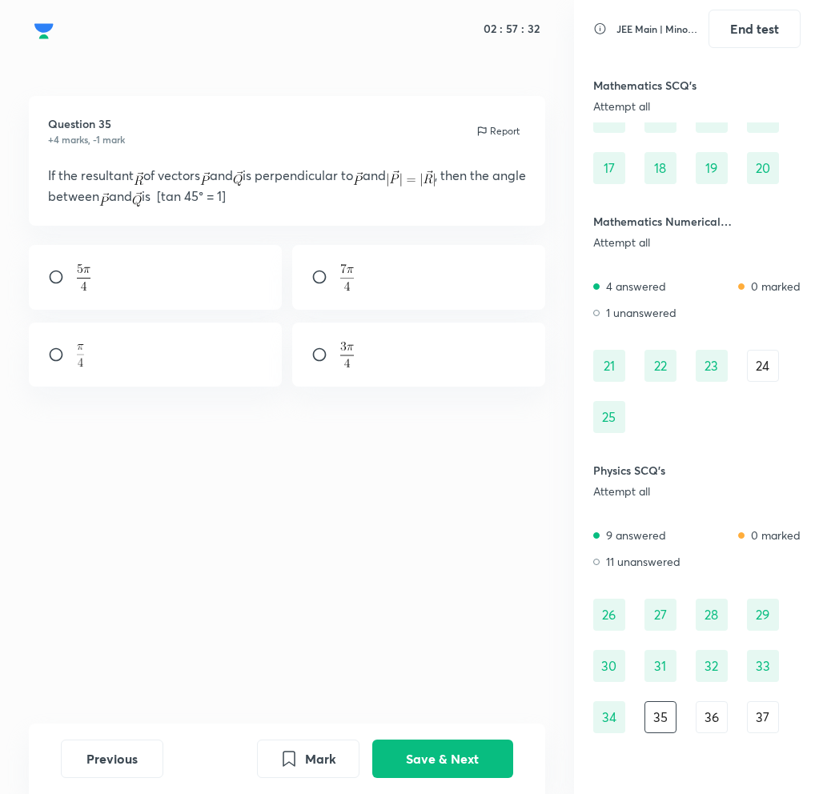 The image size is (815, 794). I want to click on div: 18, so click(661, 168).